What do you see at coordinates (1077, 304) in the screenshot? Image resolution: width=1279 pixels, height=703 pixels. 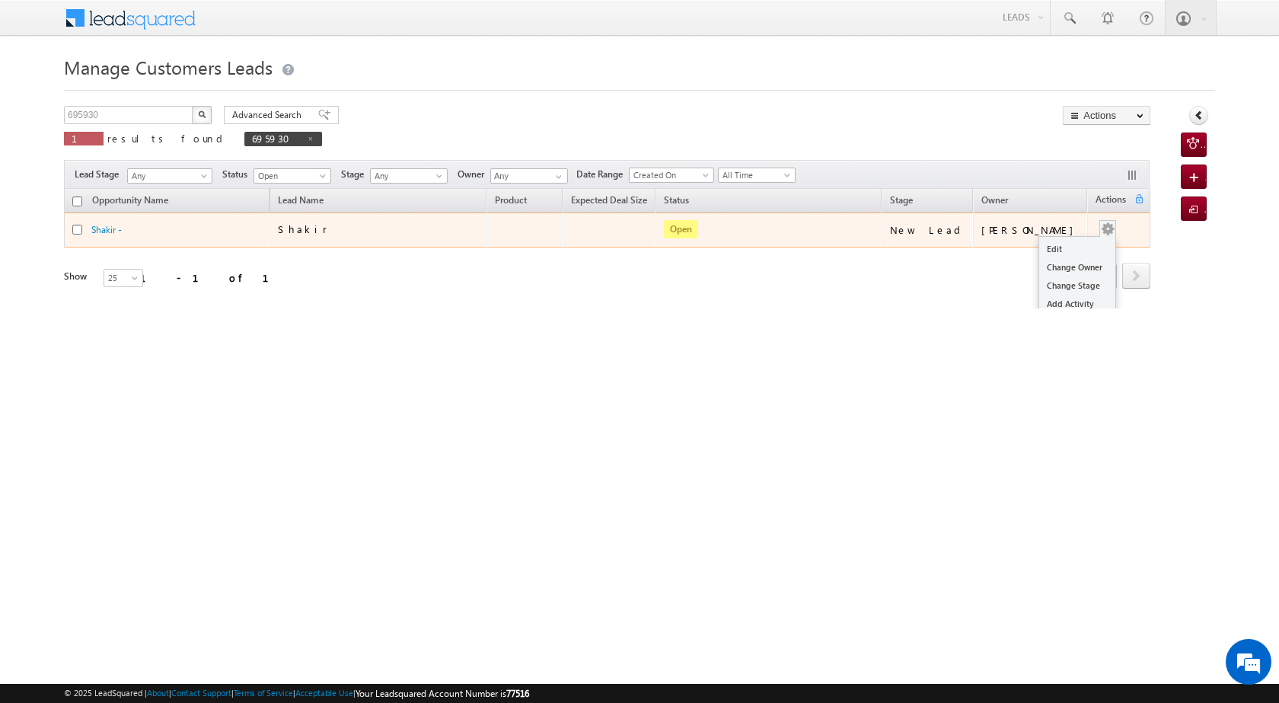 I see `a: Add Activity` at bounding box center [1077, 304].